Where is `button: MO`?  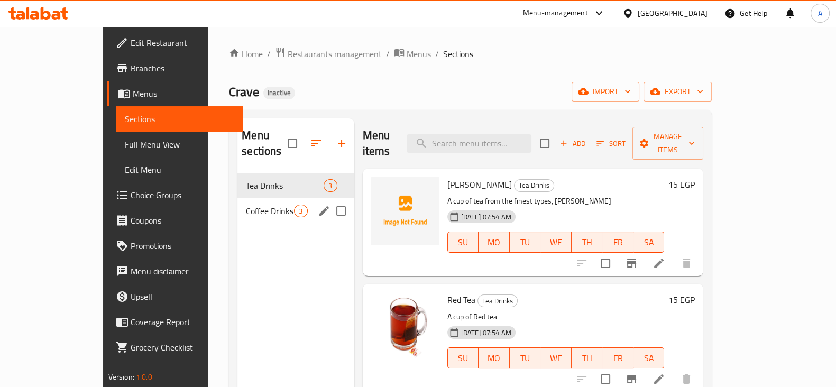
button: MO is located at coordinates (494, 242).